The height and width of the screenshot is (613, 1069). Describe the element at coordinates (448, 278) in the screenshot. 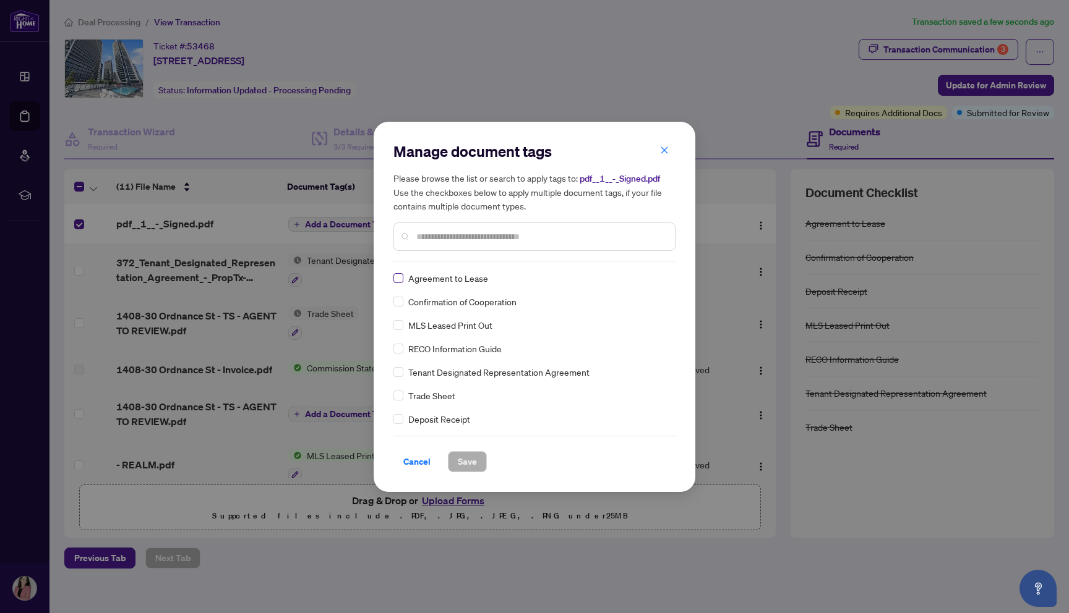

I see `span: Agreement to Lease` at that location.